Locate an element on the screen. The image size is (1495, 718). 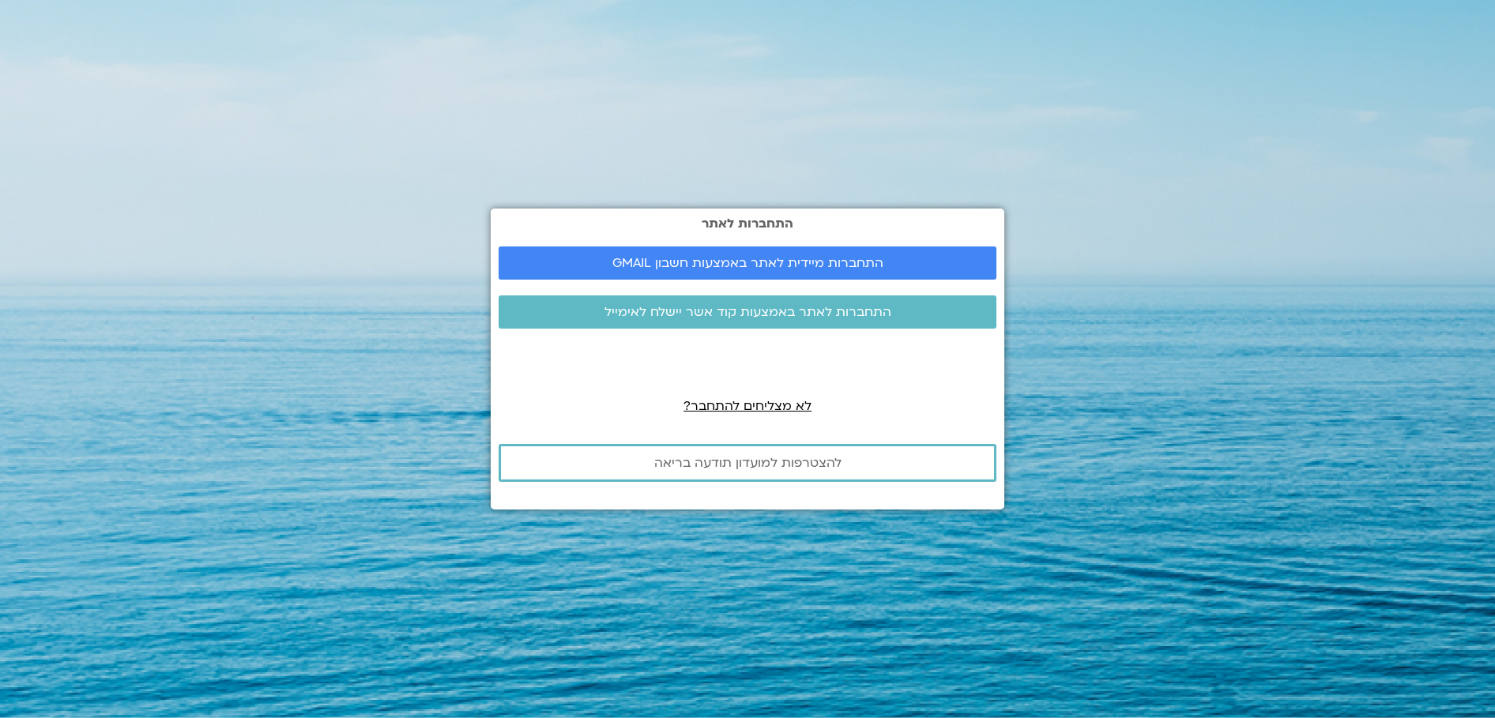
a: התחברות לאתר באמצעות קוד אשר יישלח לאימייל is located at coordinates (748, 312).